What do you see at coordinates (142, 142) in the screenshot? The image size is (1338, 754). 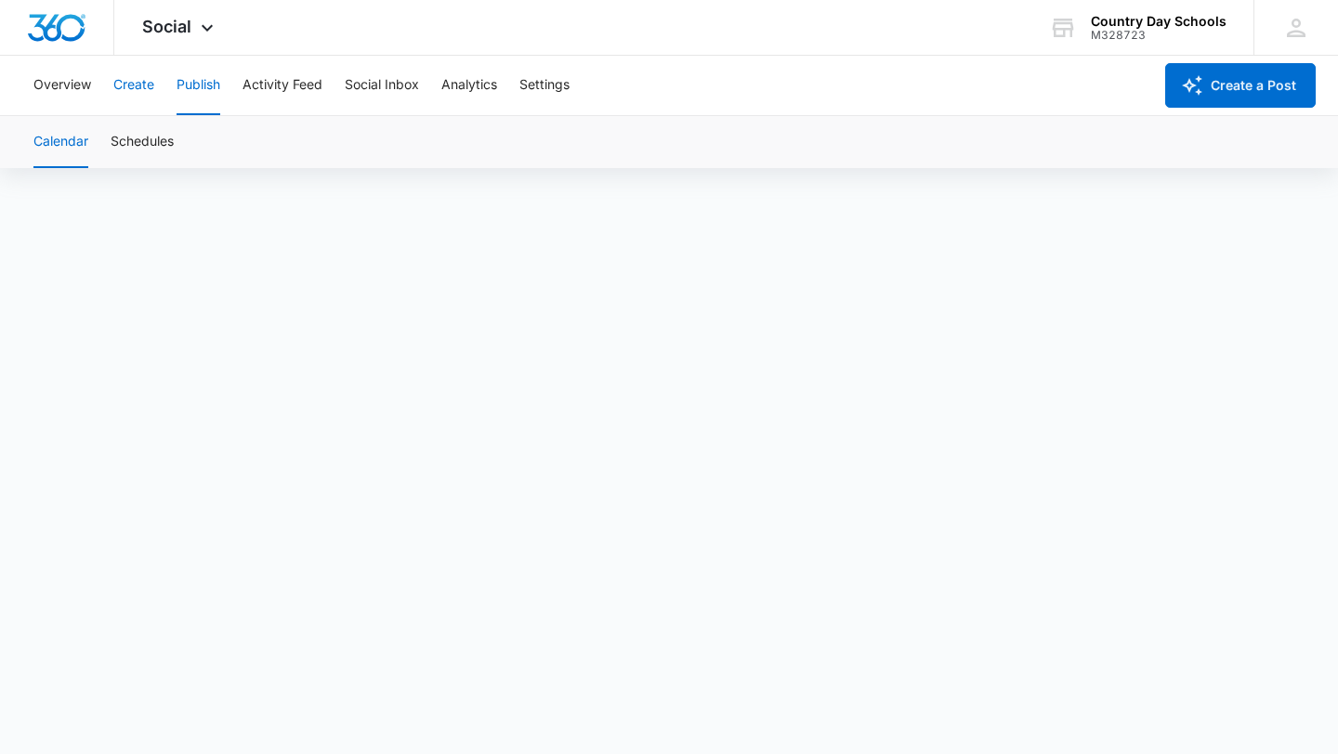 I see `button: Schedules` at bounding box center [142, 142].